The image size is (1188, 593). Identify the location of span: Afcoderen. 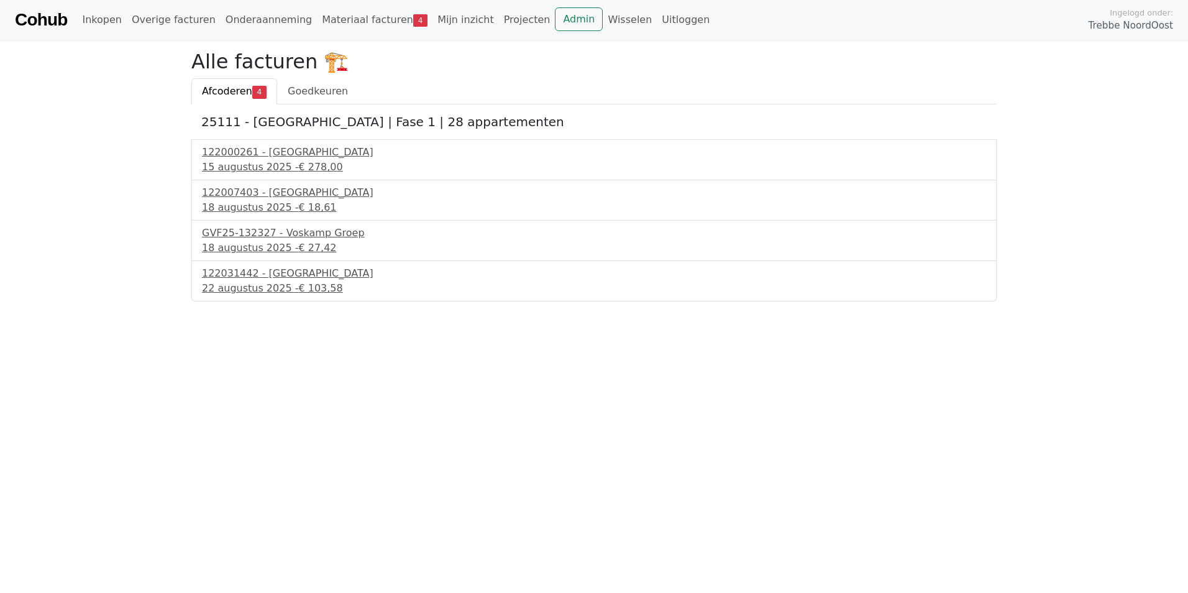
(227, 91).